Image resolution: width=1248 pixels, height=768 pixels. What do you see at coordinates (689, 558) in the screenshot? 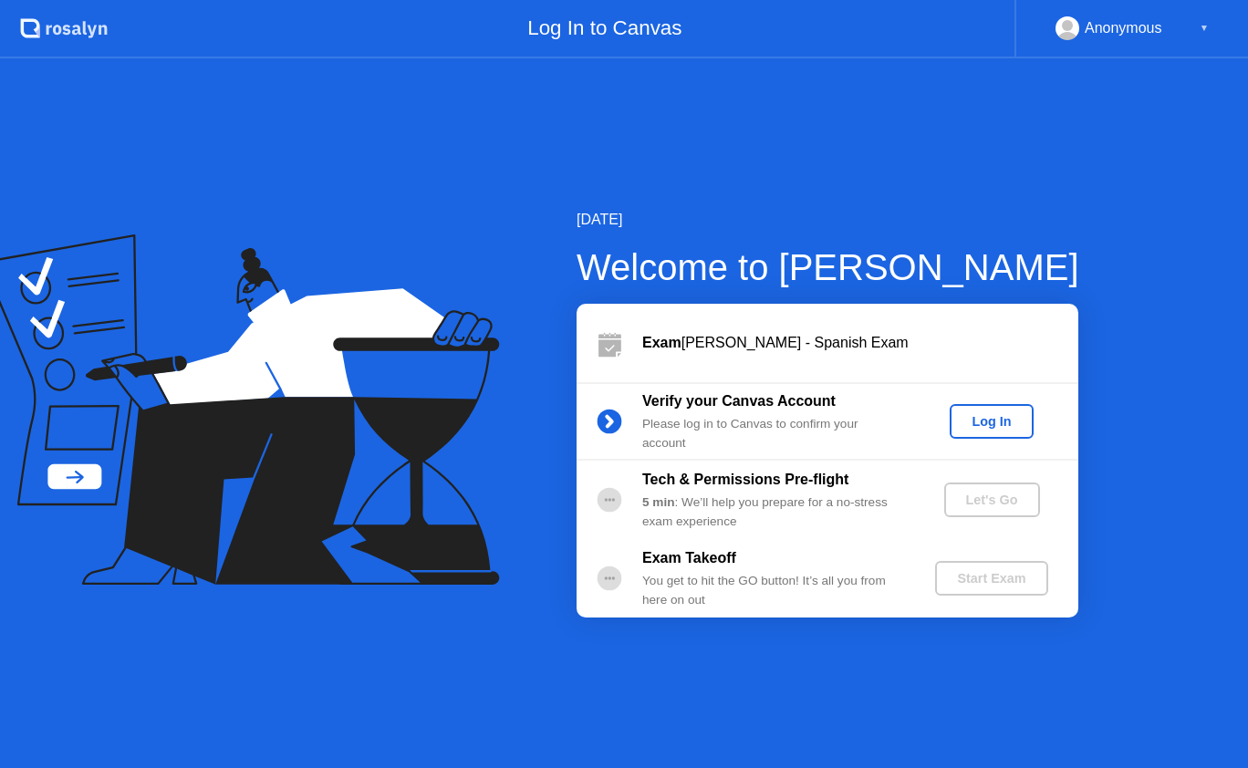
I see `b: Exam Takeoff` at bounding box center [689, 558].